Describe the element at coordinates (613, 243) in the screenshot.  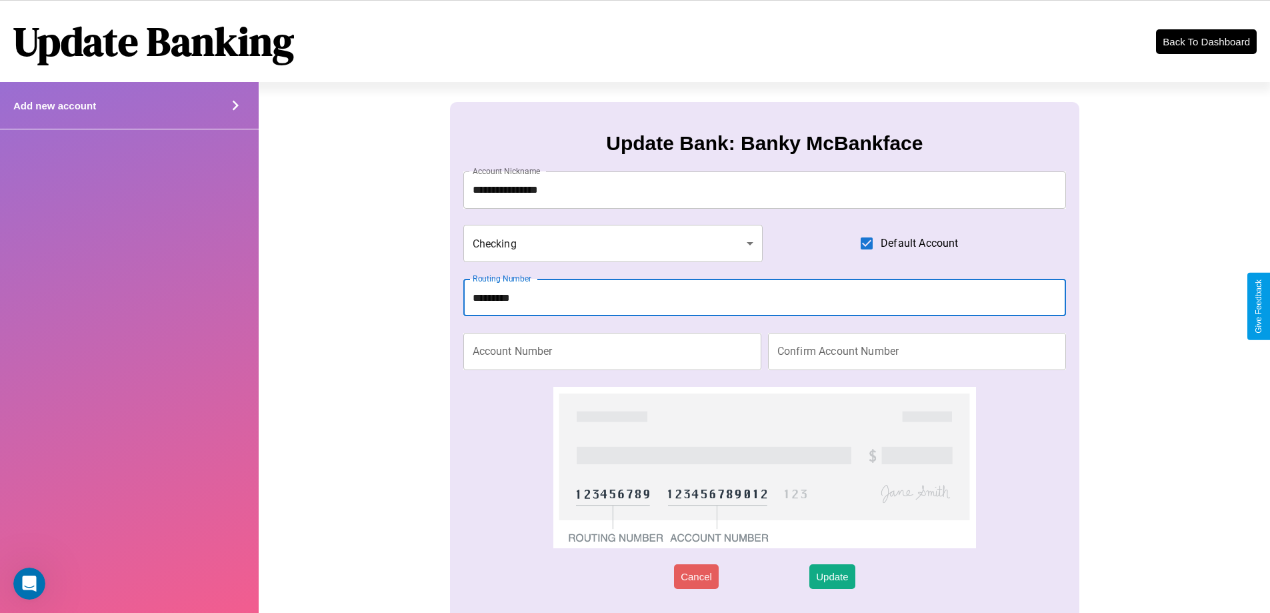
I see `div: Checking` at that location.